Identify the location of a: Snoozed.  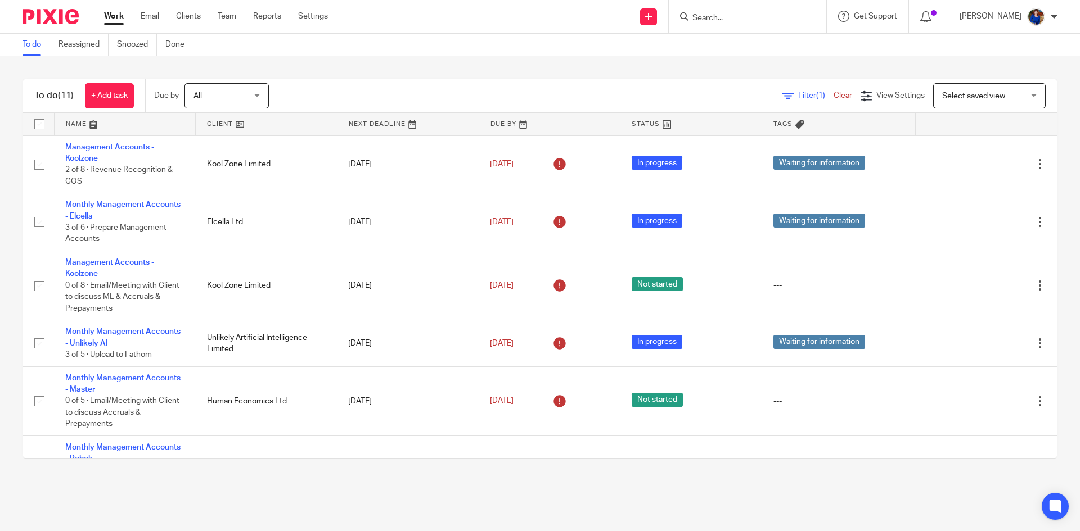
(137, 44).